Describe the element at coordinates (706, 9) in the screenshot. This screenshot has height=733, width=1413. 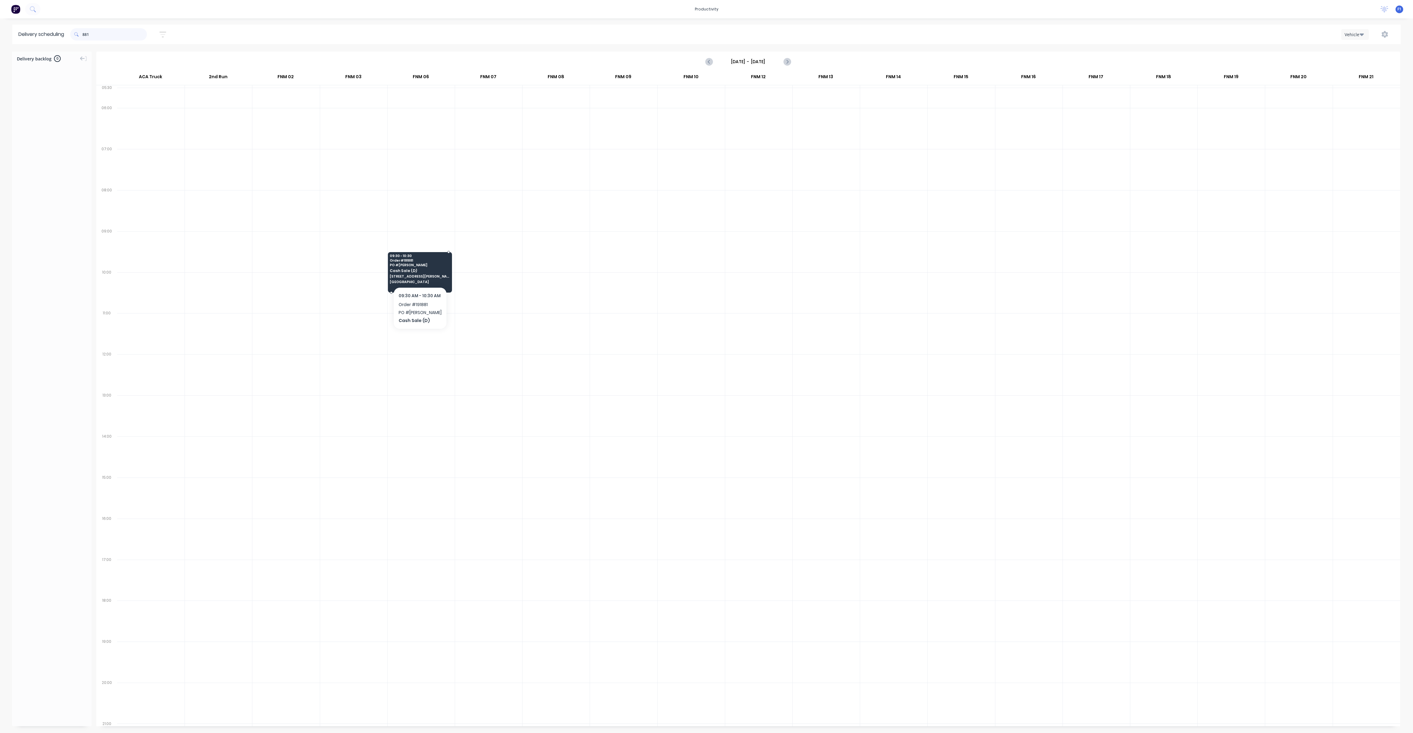
I see `div: productivity` at that location.